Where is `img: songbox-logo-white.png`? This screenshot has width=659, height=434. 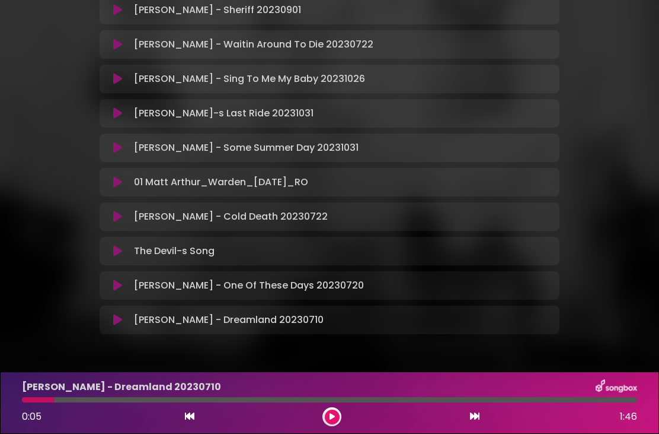 img: songbox-logo-white.png is located at coordinates (617, 387).